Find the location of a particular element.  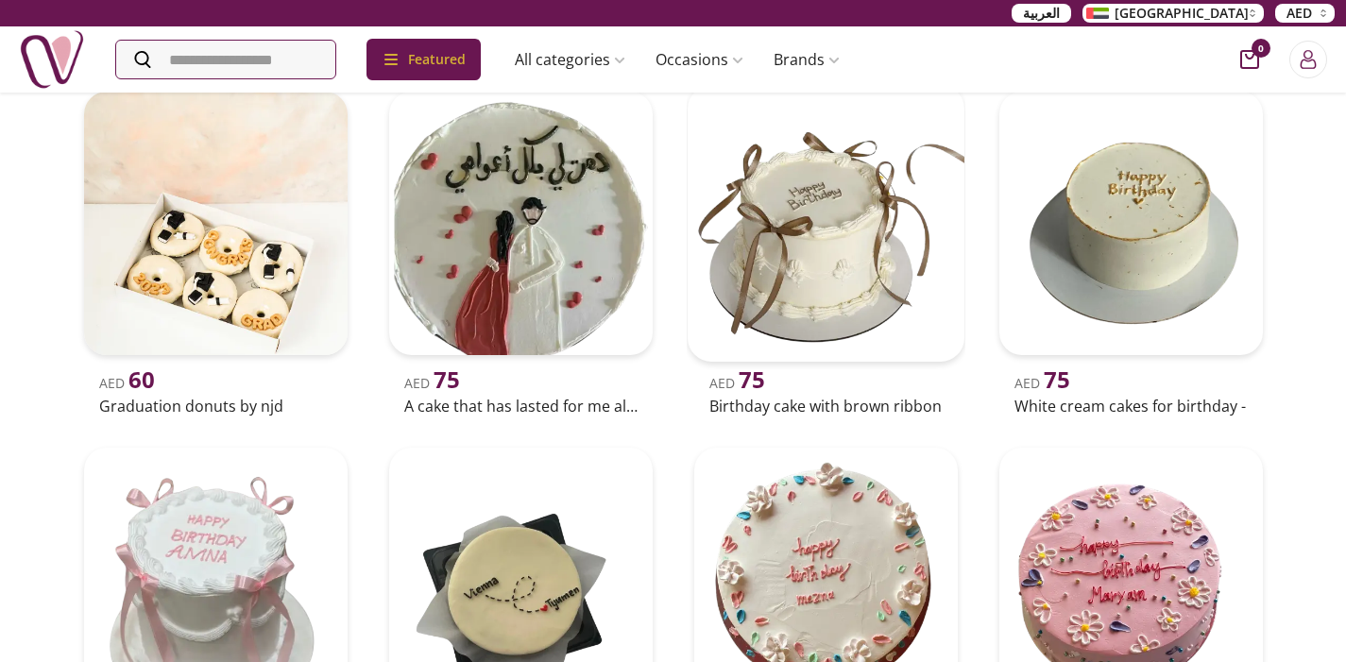

div: Featured is located at coordinates (423, 60).